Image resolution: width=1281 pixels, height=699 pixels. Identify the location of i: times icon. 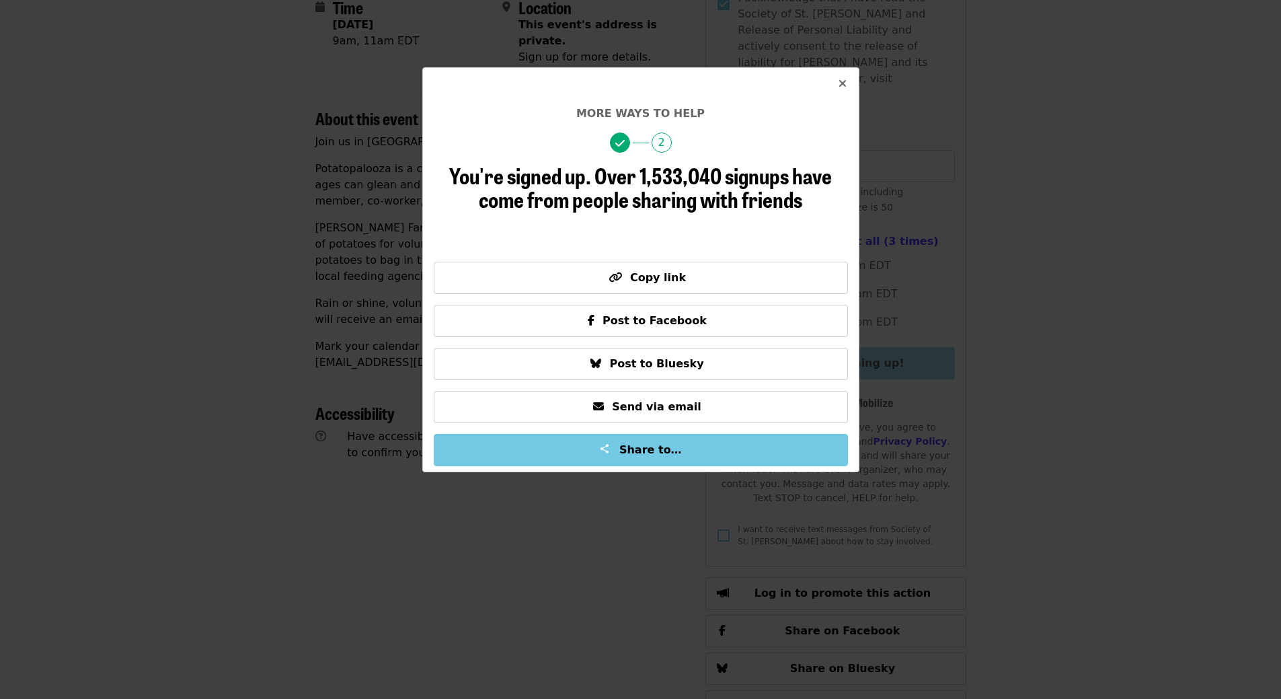
(843, 83).